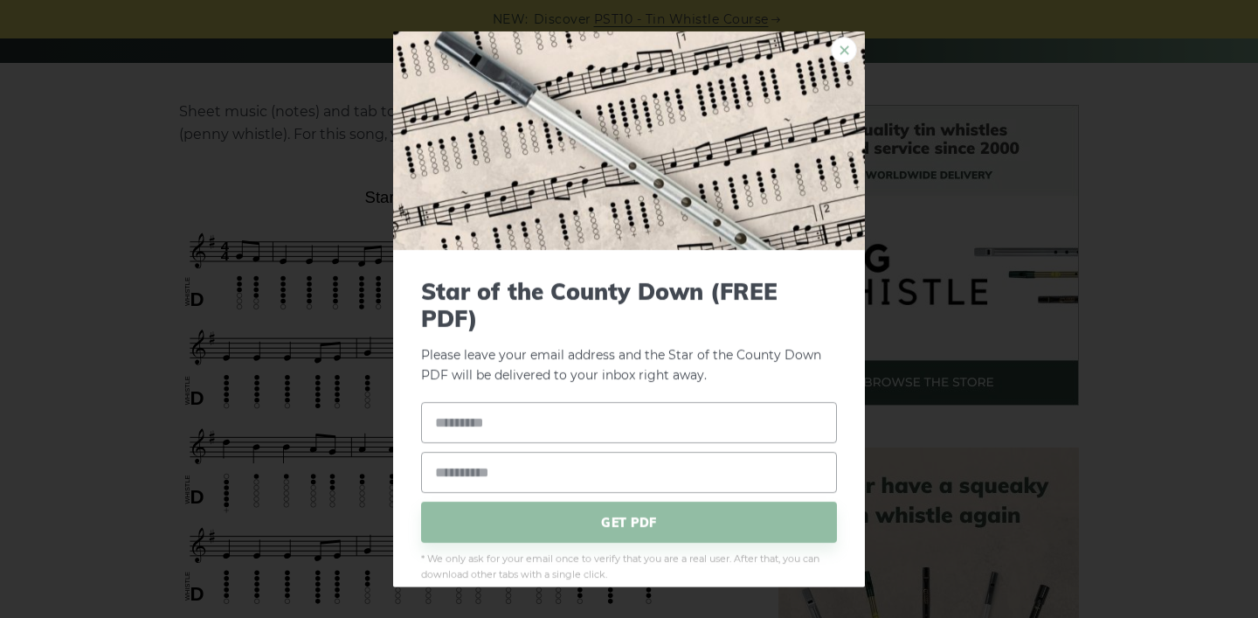 The height and width of the screenshot is (618, 1258). What do you see at coordinates (629, 140) in the screenshot?
I see `img: Tin Whistle Tab Preview` at bounding box center [629, 140].